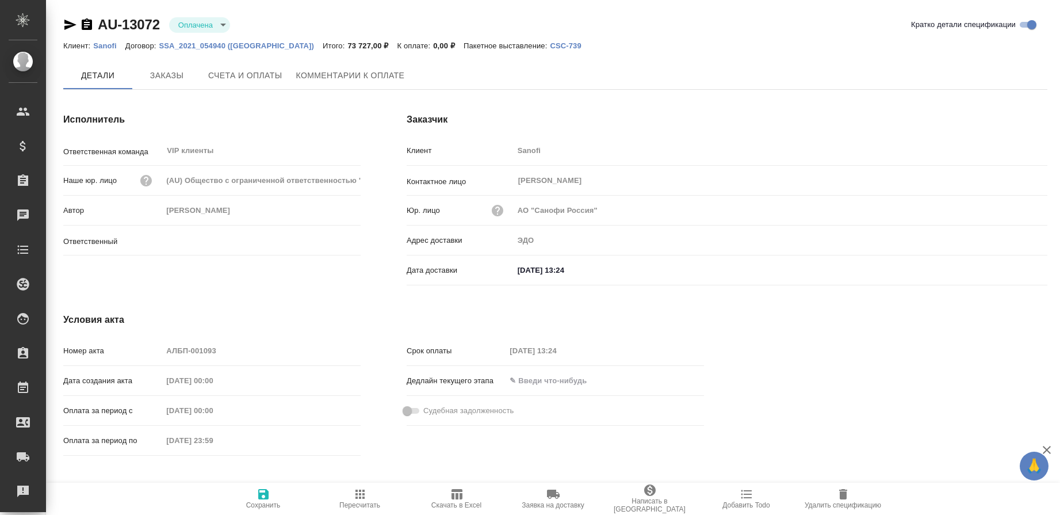 The height and width of the screenshot is (515, 1060). Describe the element at coordinates (460, 182) in the screenshot. I see `p: Контактное лицо` at that location.